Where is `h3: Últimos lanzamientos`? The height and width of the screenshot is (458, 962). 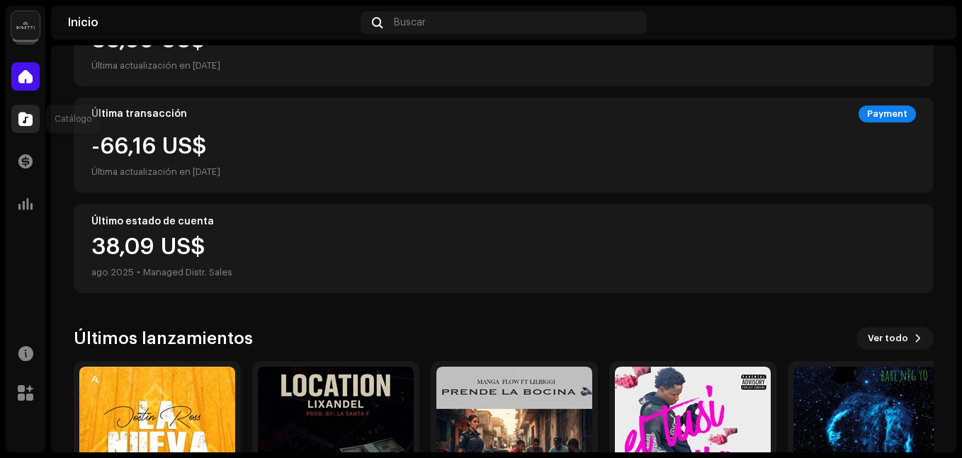
h3: Últimos lanzamientos is located at coordinates (163, 339).